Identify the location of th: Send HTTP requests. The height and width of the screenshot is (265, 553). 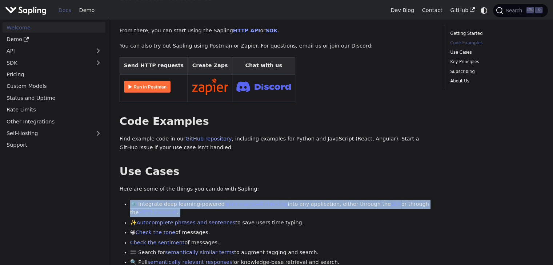
(153, 65).